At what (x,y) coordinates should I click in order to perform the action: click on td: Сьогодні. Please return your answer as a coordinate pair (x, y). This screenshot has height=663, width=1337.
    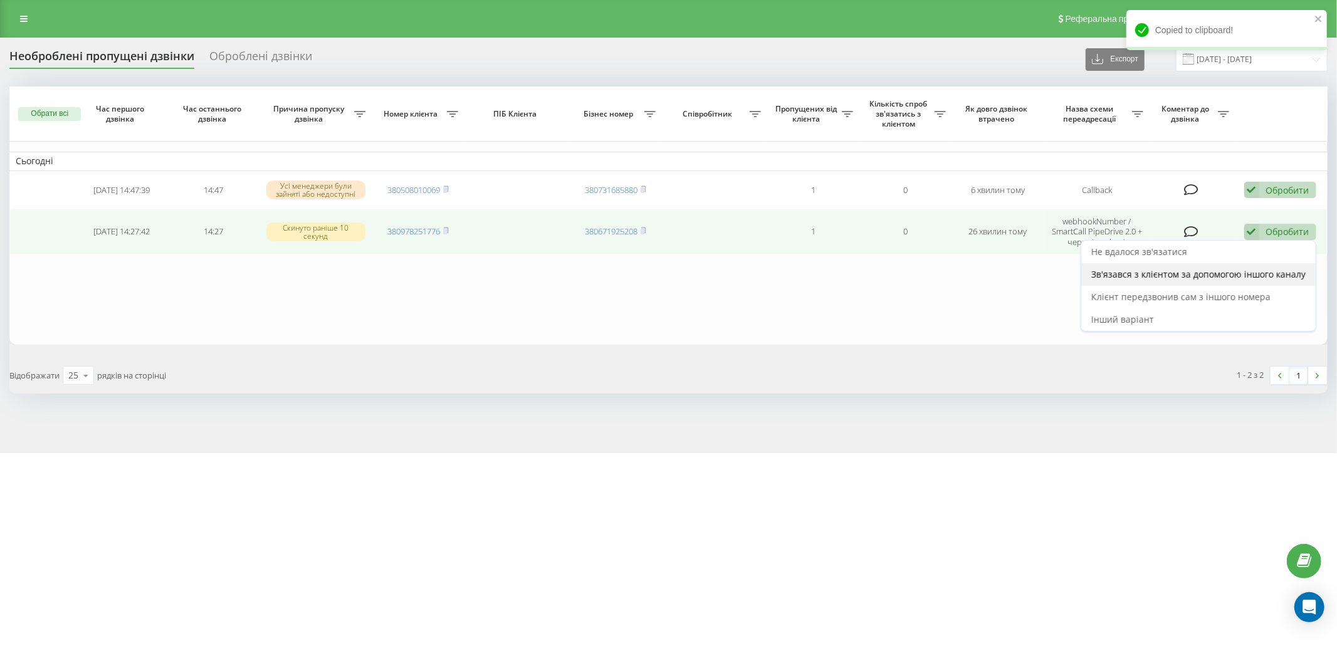
    Looking at the image, I should click on (668, 161).